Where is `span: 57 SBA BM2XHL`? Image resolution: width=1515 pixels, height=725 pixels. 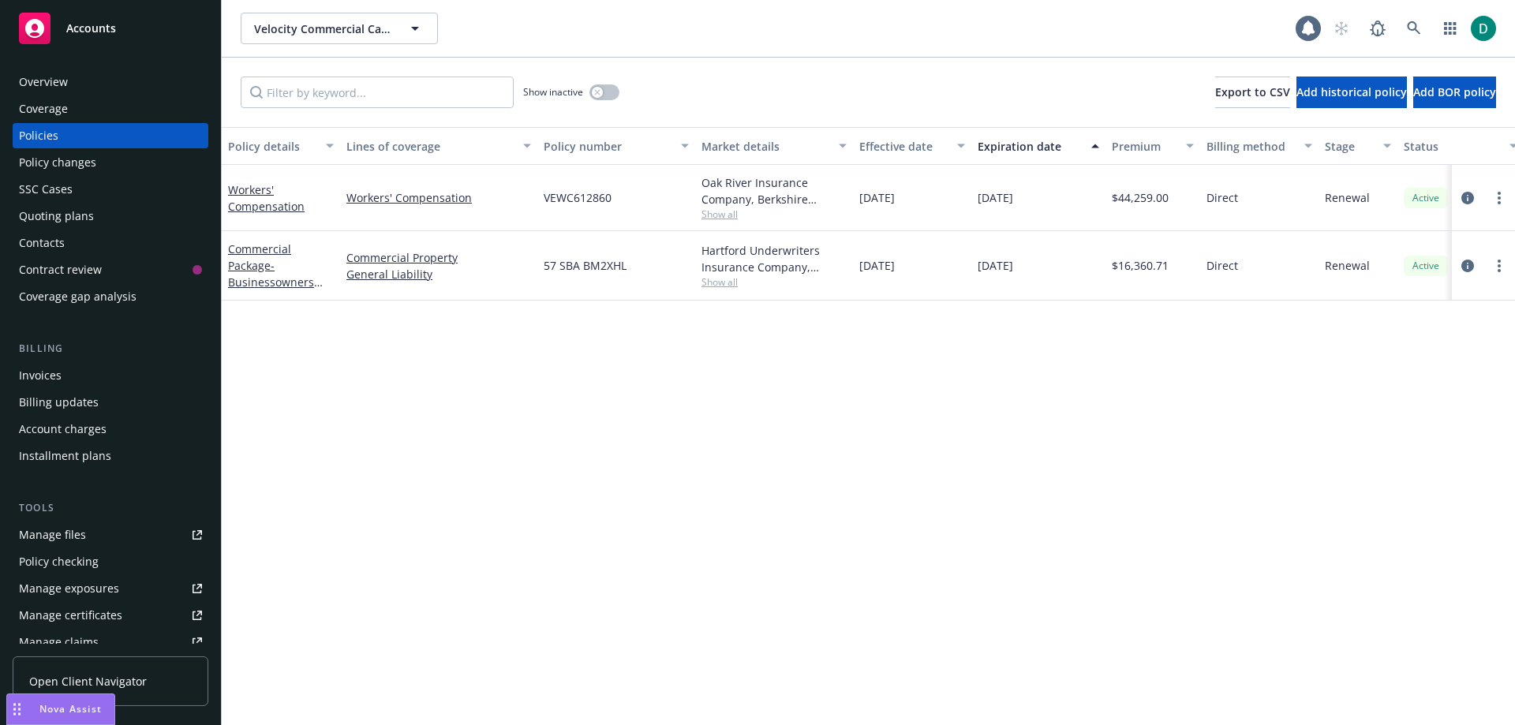 span: 57 SBA BM2XHL is located at coordinates (585, 265).